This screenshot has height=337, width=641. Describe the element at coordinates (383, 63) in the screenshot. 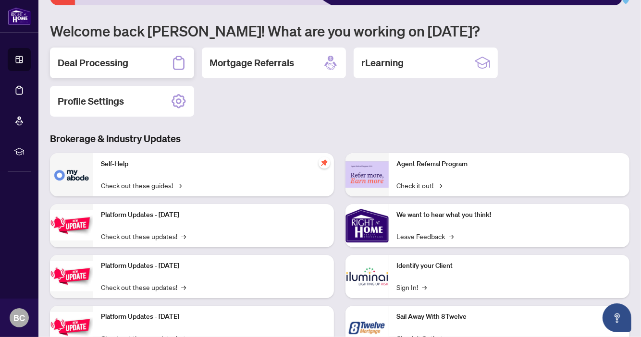

I see `h2: rLearning` at that location.